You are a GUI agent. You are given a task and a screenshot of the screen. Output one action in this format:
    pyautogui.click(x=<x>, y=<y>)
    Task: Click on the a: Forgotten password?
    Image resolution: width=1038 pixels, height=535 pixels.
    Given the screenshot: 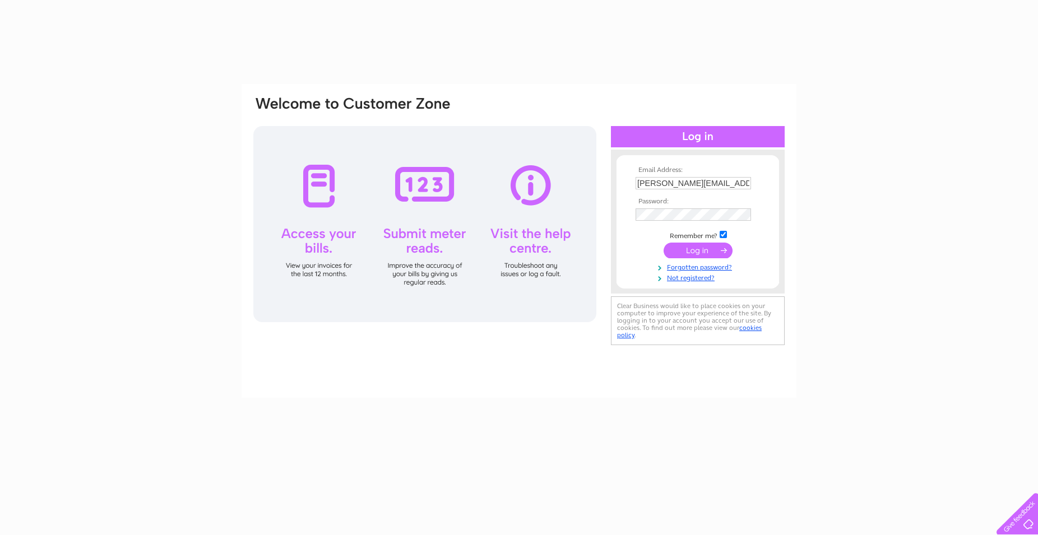 What is the action you would take?
    pyautogui.click(x=699, y=266)
    